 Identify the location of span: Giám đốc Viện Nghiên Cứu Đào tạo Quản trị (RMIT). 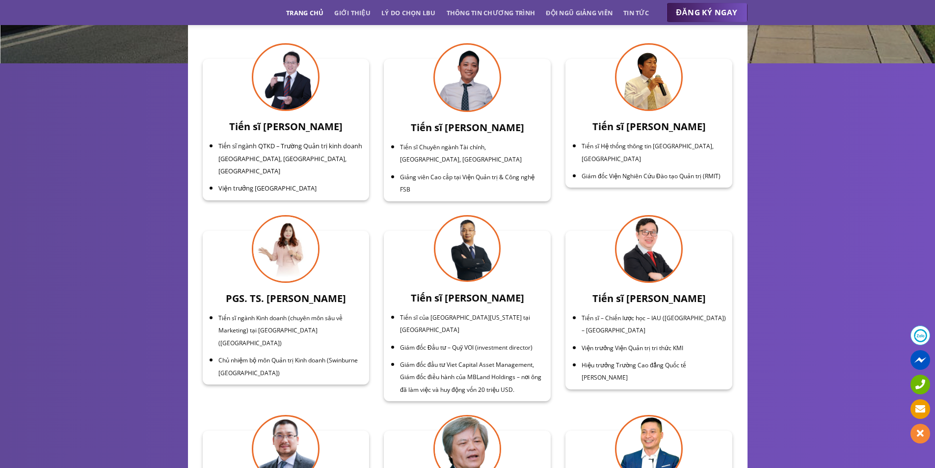
(651, 176).